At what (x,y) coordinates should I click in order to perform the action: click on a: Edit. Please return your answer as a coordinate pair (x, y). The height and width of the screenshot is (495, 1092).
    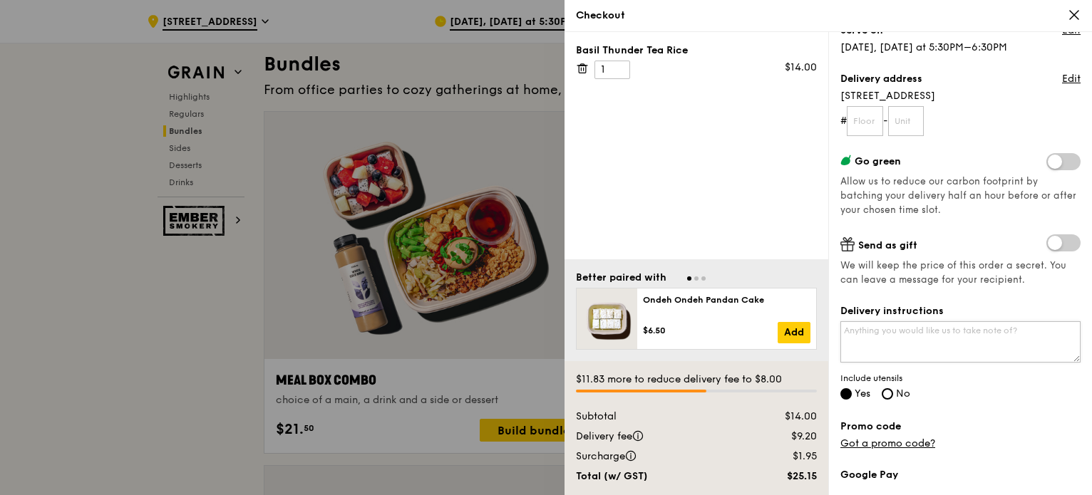
    Looking at the image, I should click on (1072, 79).